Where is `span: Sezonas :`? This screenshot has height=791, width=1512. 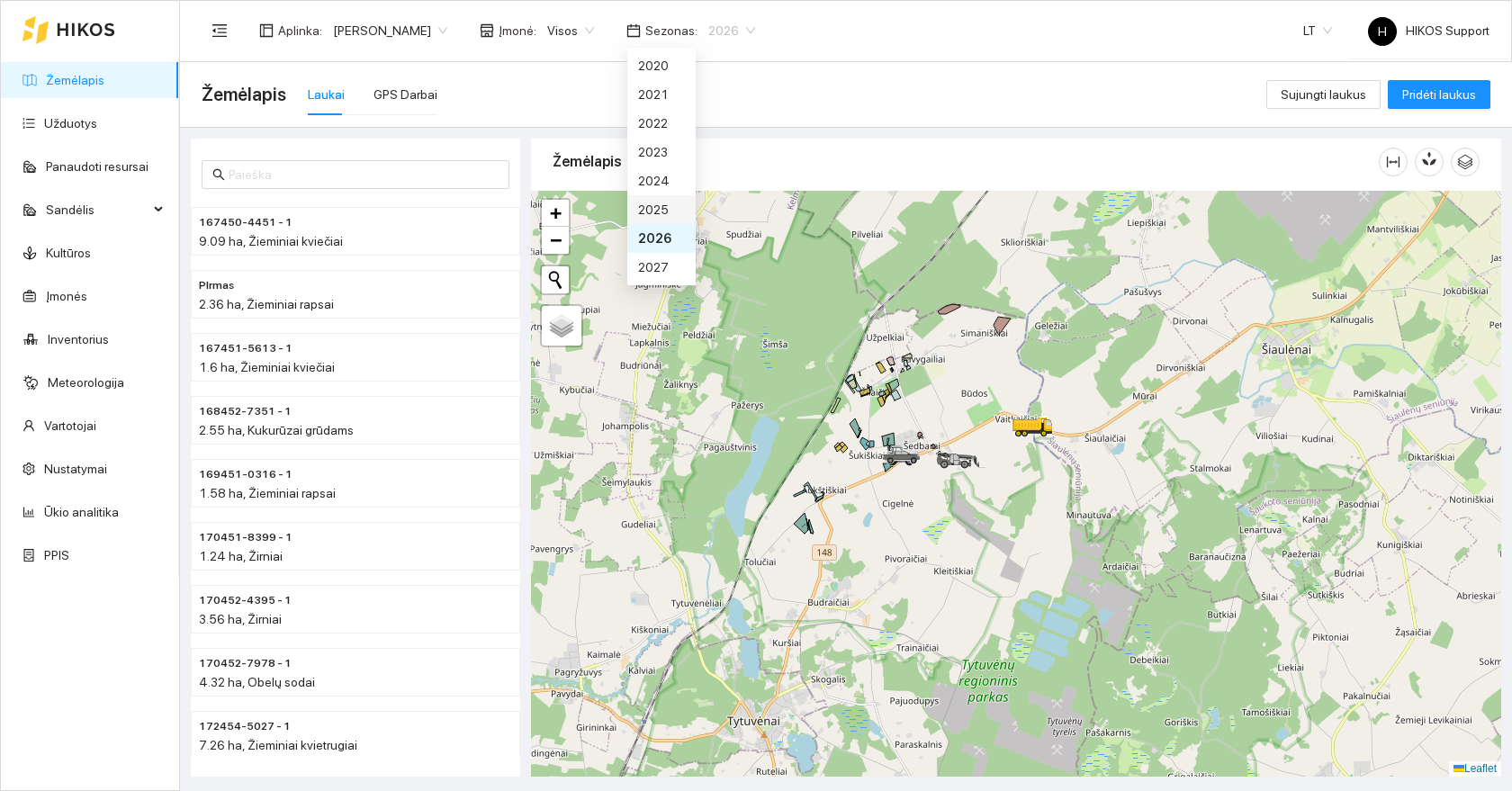 span: Sezonas : is located at coordinates (672, 30).